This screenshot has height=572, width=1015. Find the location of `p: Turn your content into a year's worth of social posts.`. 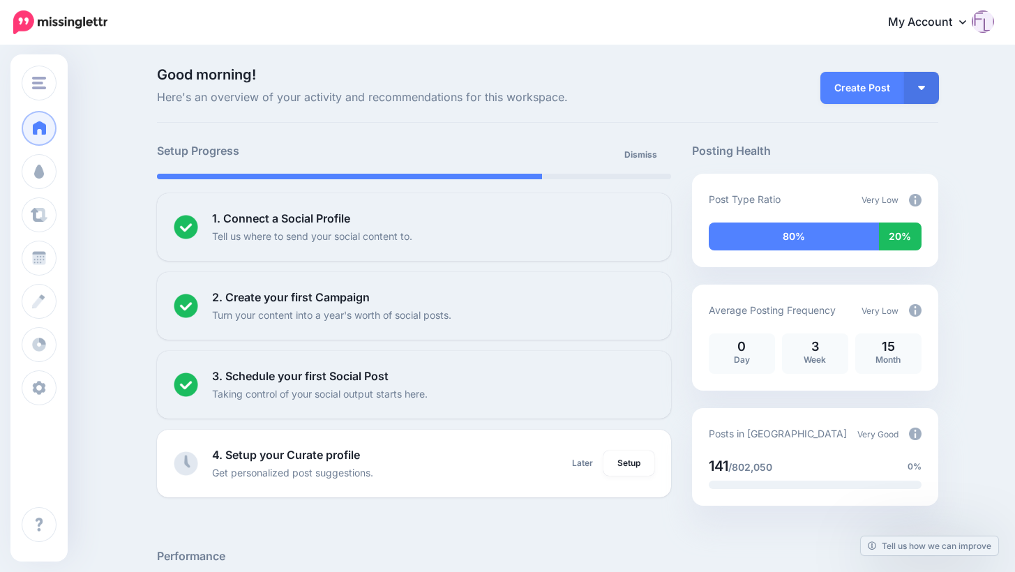

p: Turn your content into a year's worth of social posts. is located at coordinates (331, 314).